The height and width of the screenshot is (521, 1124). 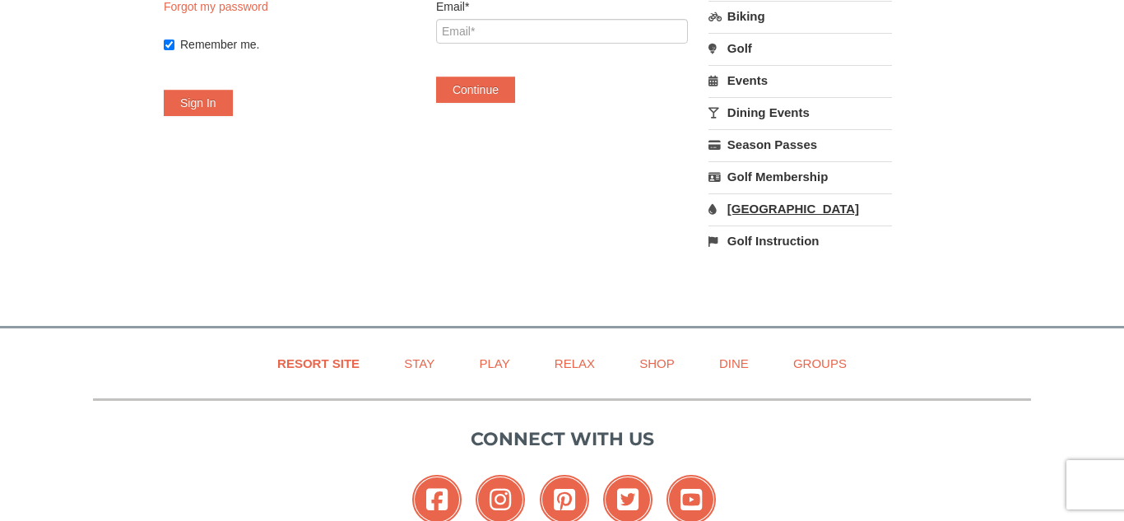 What do you see at coordinates (298, 44) in the screenshot?
I see `label: Remember me.` at bounding box center [298, 44].